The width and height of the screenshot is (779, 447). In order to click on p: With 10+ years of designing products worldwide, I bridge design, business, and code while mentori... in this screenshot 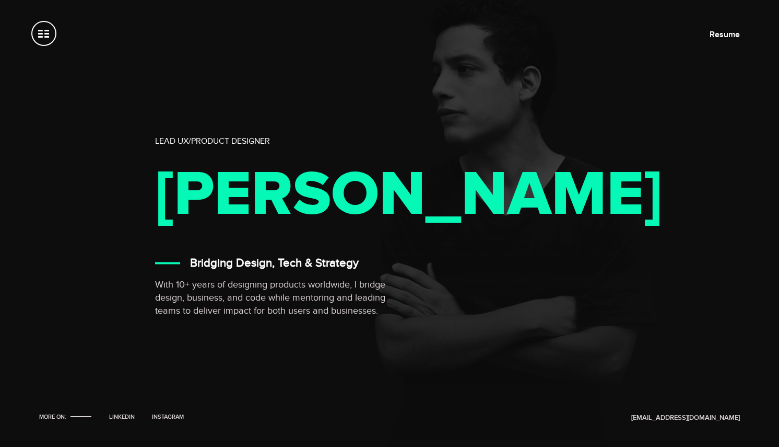, I will do `click(281, 298)`.